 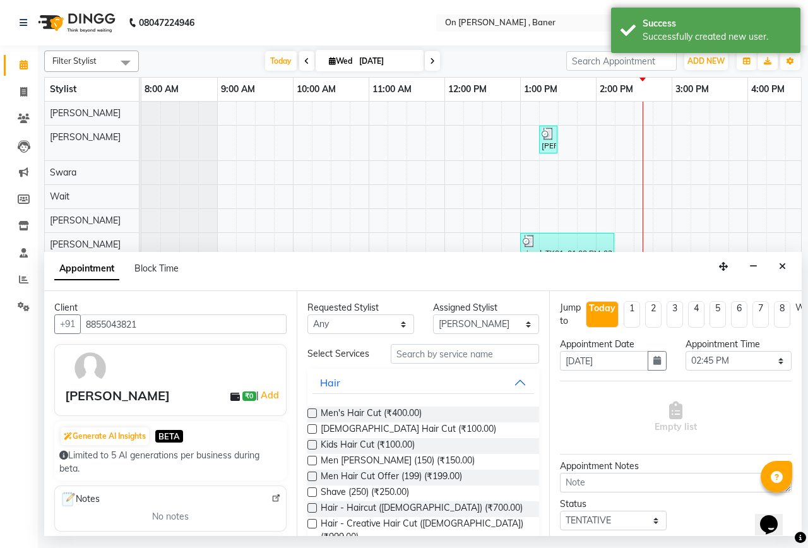 What do you see at coordinates (371, 414) in the screenshot?
I see `span: Men's Hair Cut (₹400.00)` at bounding box center [371, 414].